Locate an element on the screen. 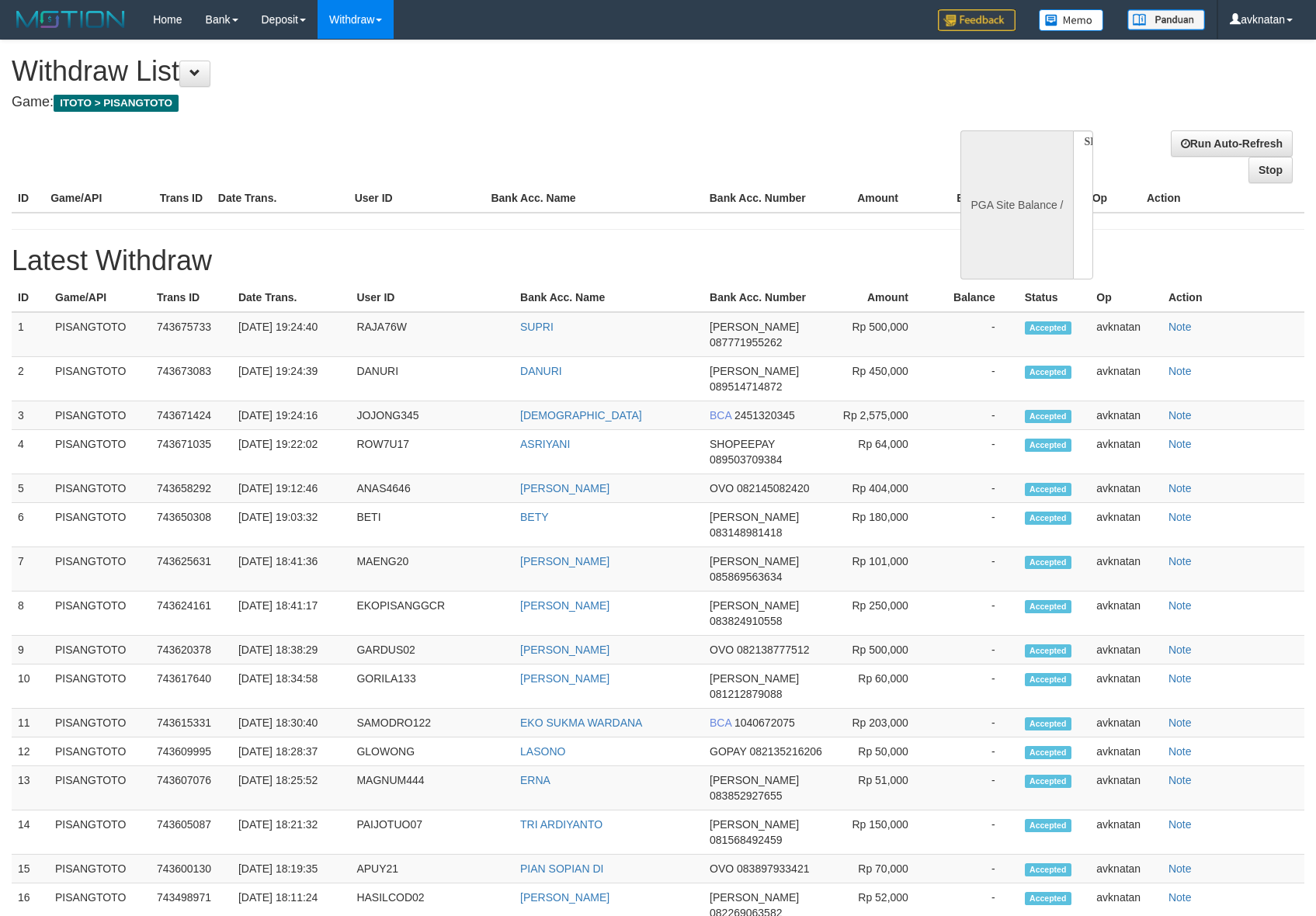 The width and height of the screenshot is (1316, 916). td: Rp 60,000 is located at coordinates (880, 686).